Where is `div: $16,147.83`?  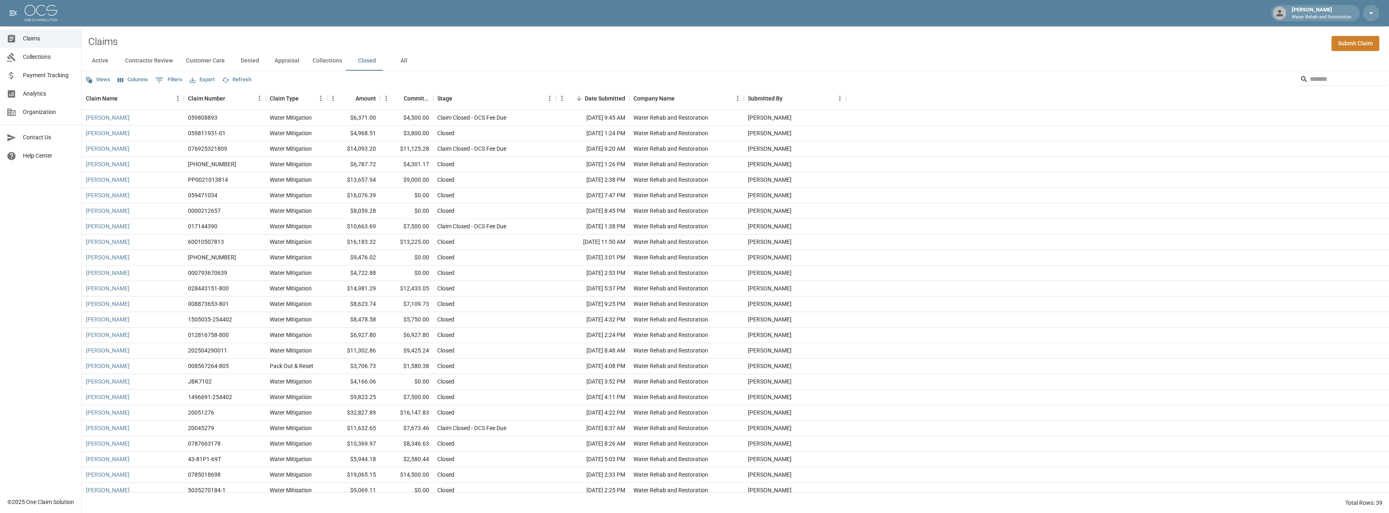 div: $16,147.83 is located at coordinates (407, 413).